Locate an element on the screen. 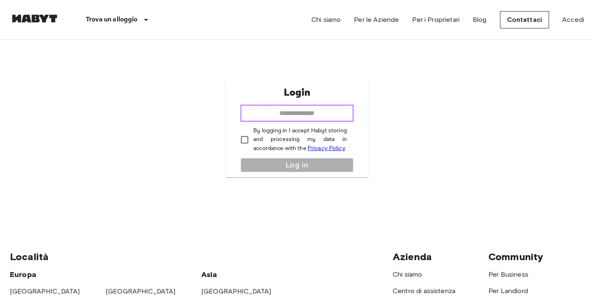 This screenshot has height=296, width=594. a: Per Business is located at coordinates (508, 274).